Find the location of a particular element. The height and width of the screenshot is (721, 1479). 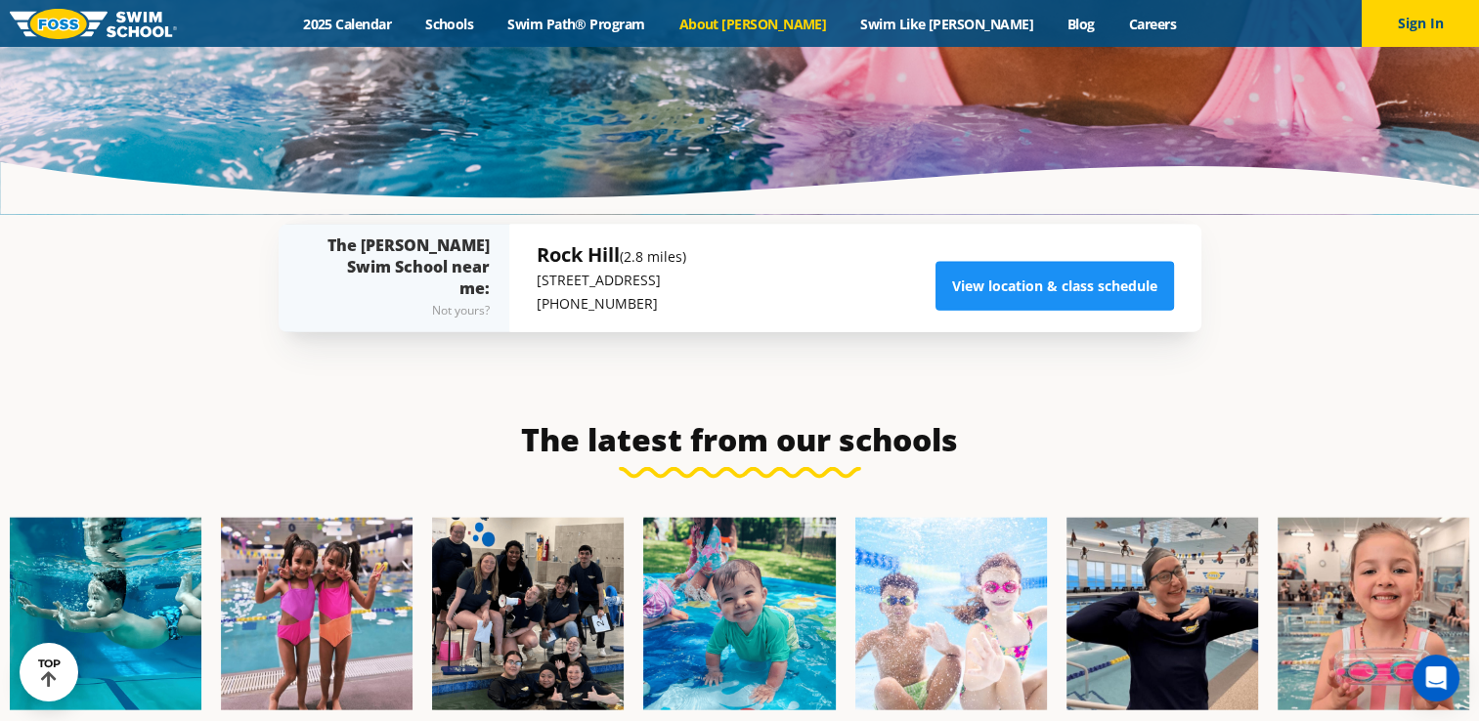

small: (2.8 miles) is located at coordinates (653, 256).